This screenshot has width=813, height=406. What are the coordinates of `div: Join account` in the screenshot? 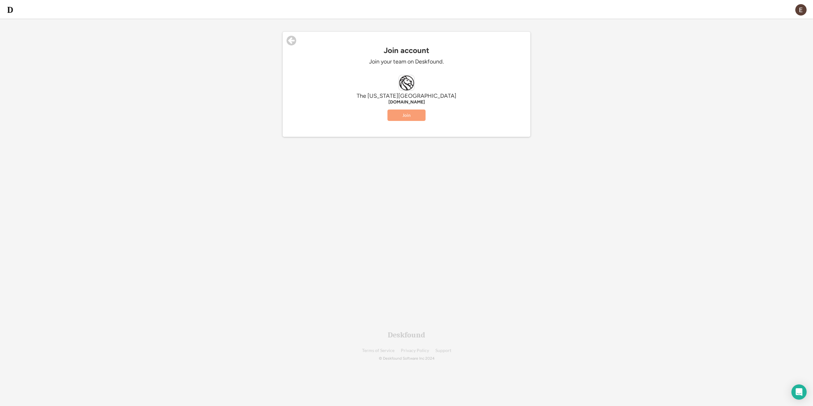 It's located at (406, 50).